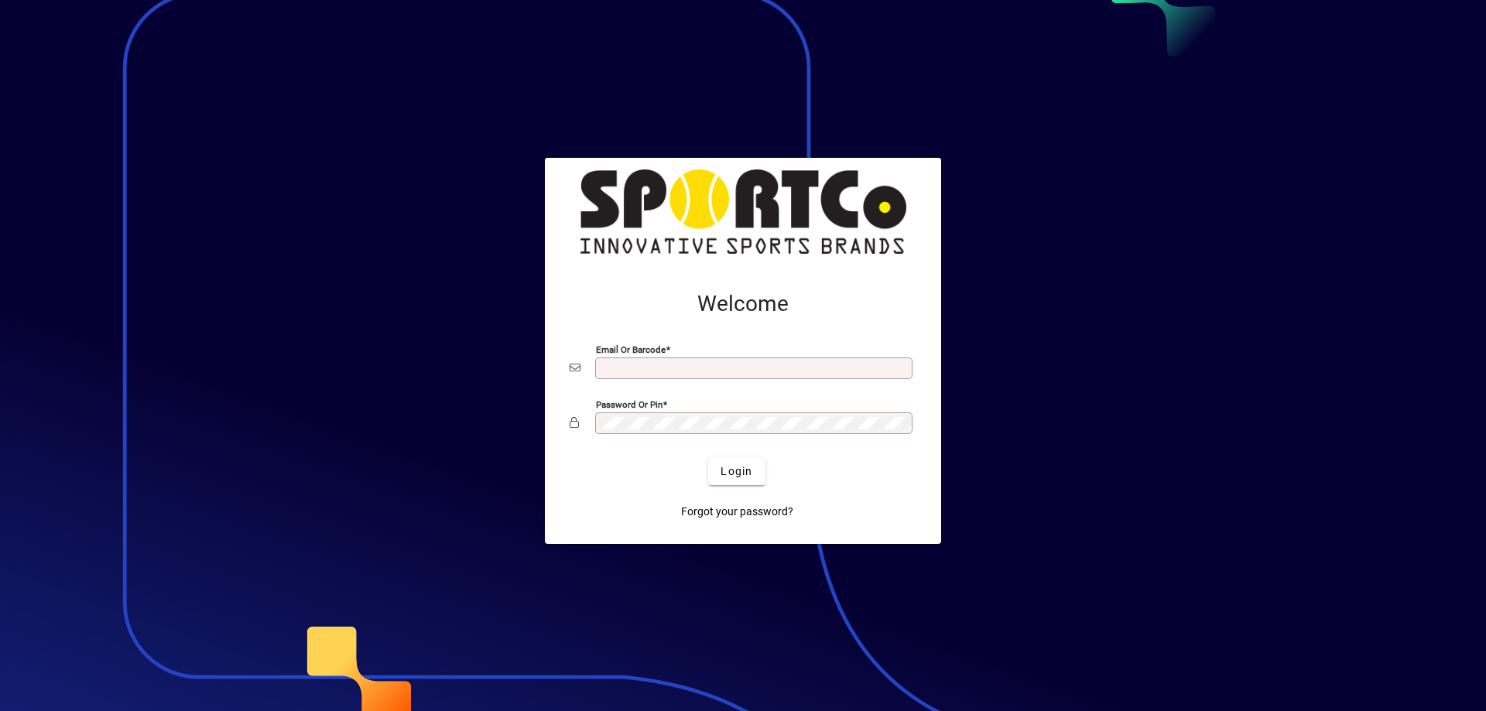  Describe the element at coordinates (736, 471) in the screenshot. I see `button: Login` at that location.